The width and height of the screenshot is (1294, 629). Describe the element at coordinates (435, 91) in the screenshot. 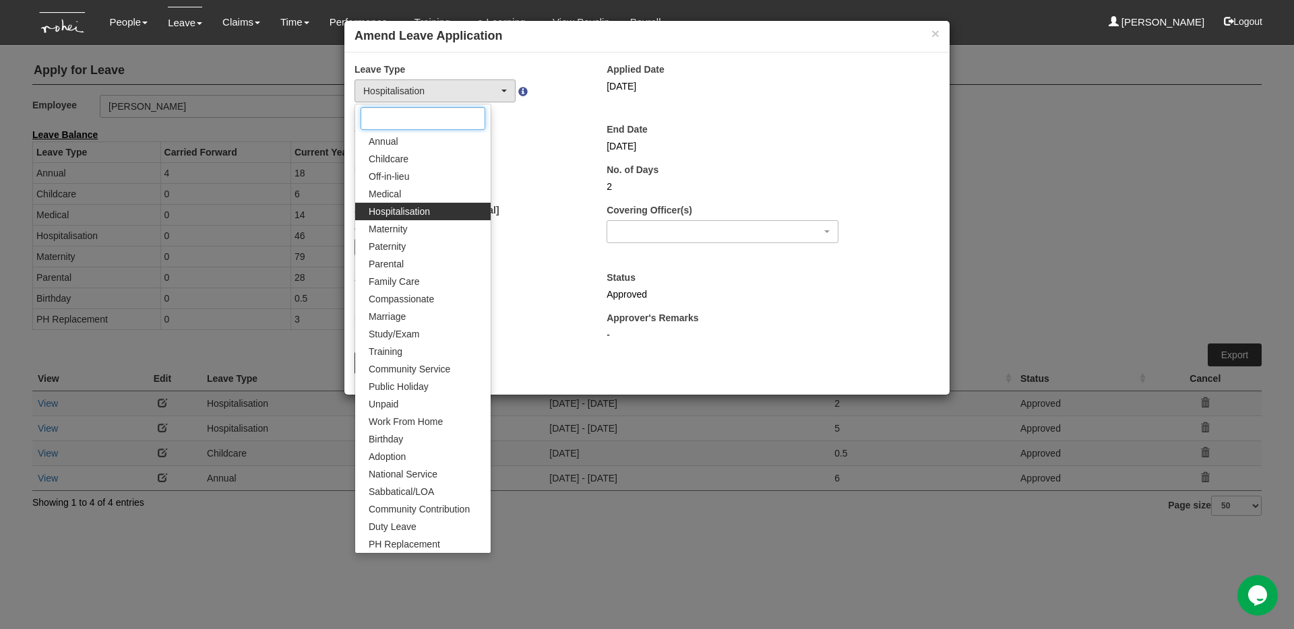

I see `button: Hospitalisation` at that location.